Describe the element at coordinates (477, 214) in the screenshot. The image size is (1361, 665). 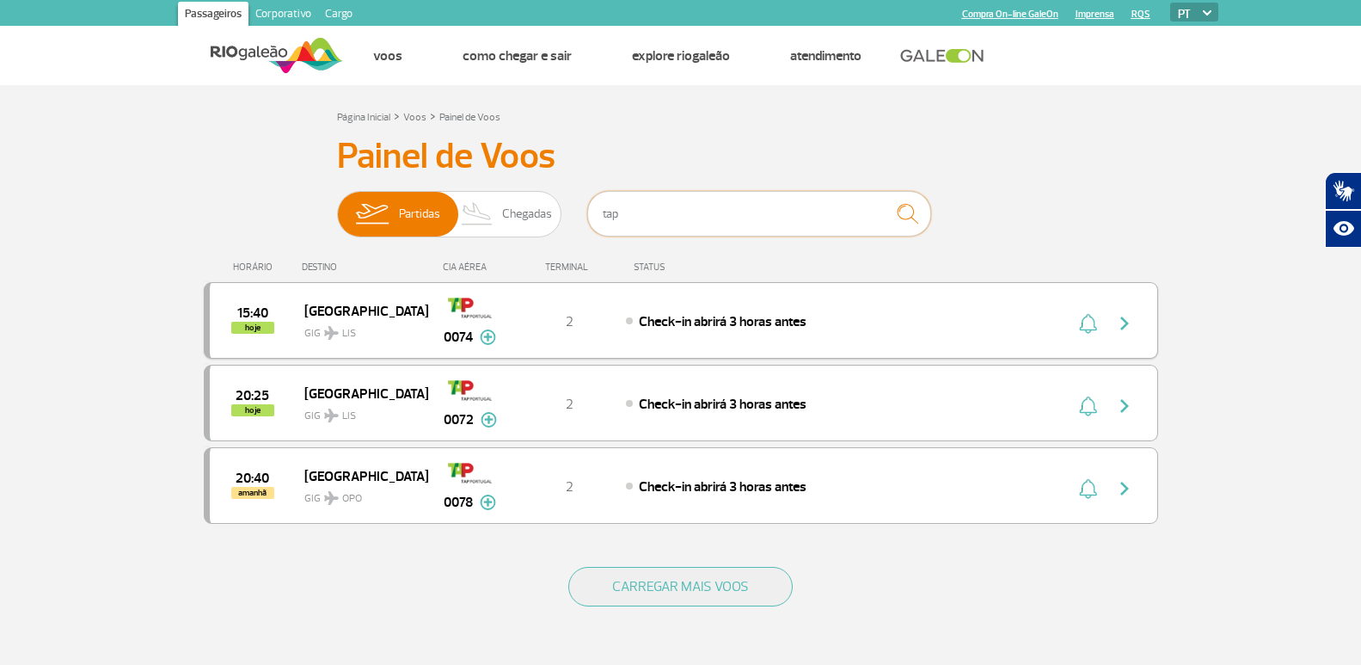
I see `img: slider-desembarque` at that location.